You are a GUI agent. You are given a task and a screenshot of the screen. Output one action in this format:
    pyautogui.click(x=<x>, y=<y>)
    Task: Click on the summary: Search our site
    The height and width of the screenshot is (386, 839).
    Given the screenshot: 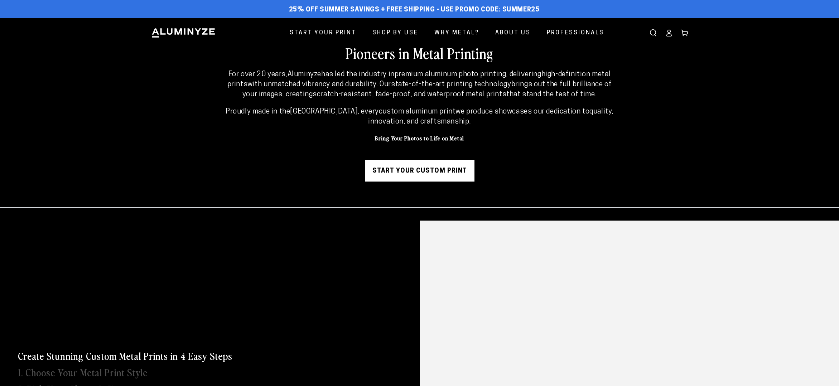 What is the action you would take?
    pyautogui.click(x=653, y=33)
    